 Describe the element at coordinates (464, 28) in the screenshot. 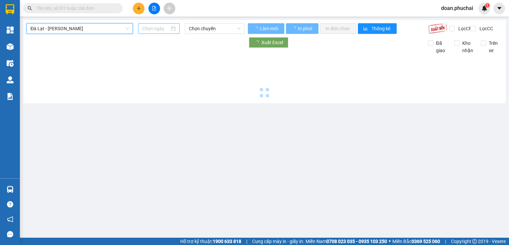

I see `span: Lọc CR` at that location.